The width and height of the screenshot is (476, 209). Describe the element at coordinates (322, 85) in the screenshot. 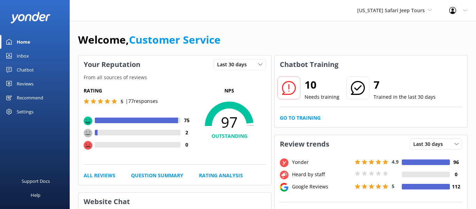

I see `h2: 10` at that location.